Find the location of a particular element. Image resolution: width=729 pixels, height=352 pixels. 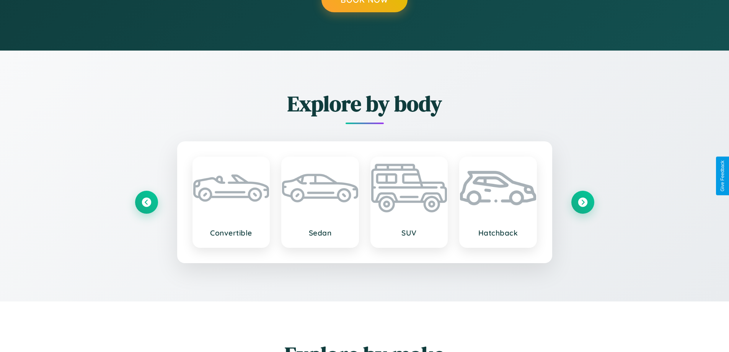

h3: Hatchback is located at coordinates (498, 233).